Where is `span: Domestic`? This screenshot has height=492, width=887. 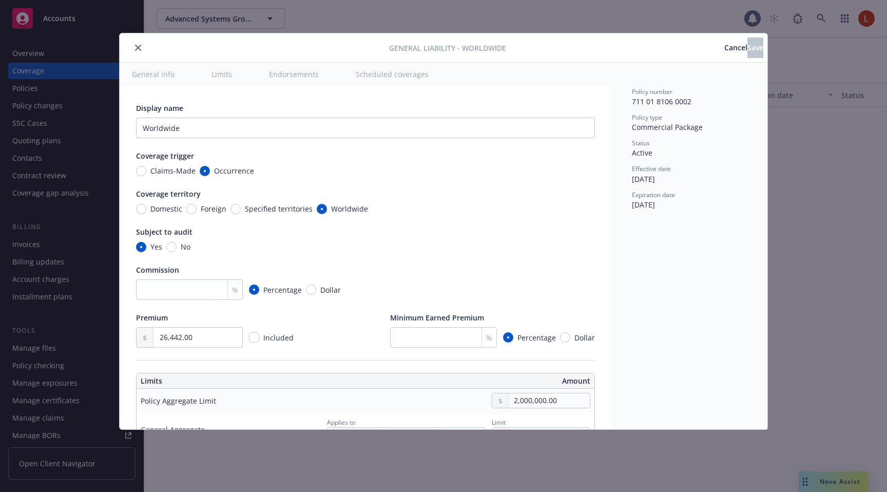
span: Domestic is located at coordinates (166, 208).